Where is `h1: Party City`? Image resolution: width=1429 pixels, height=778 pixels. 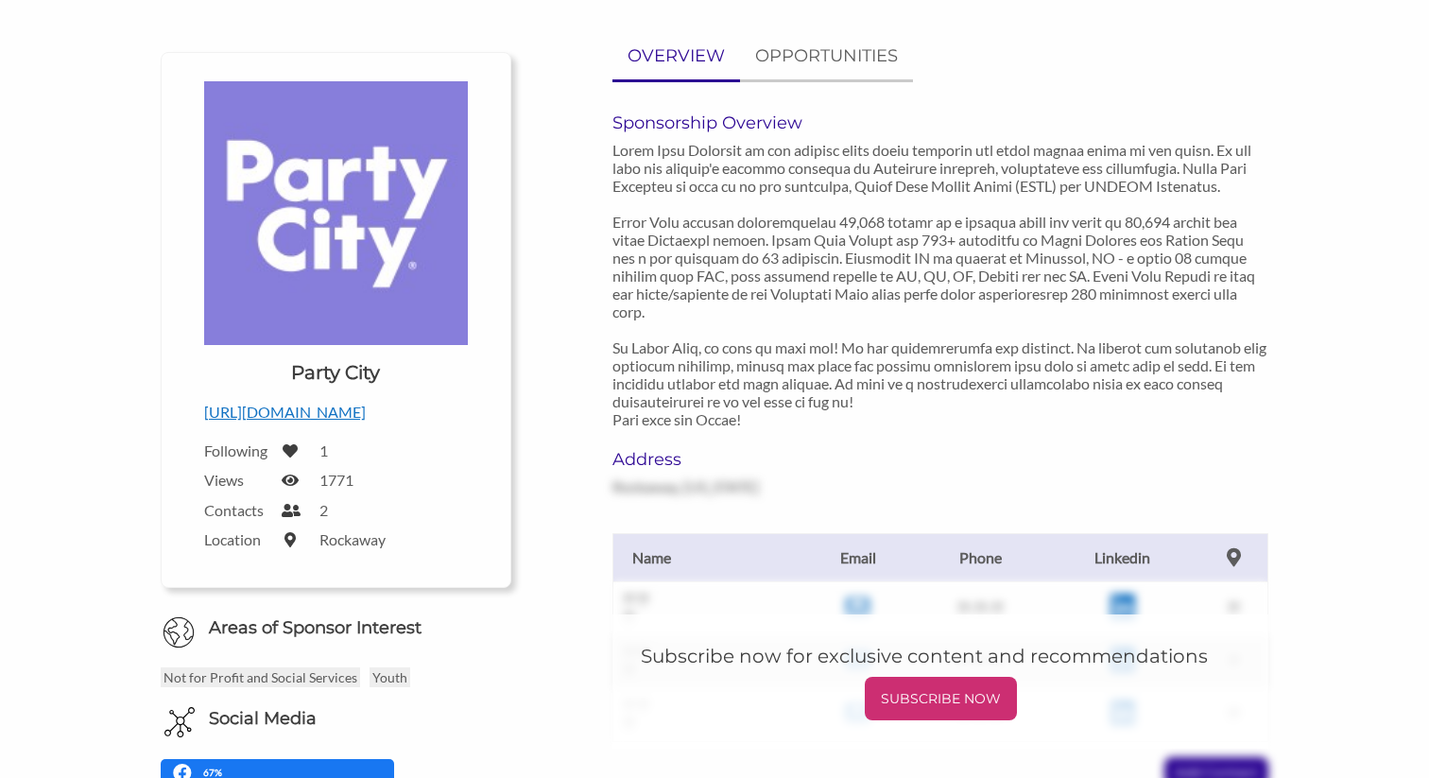 h1: Party City is located at coordinates (336, 372).